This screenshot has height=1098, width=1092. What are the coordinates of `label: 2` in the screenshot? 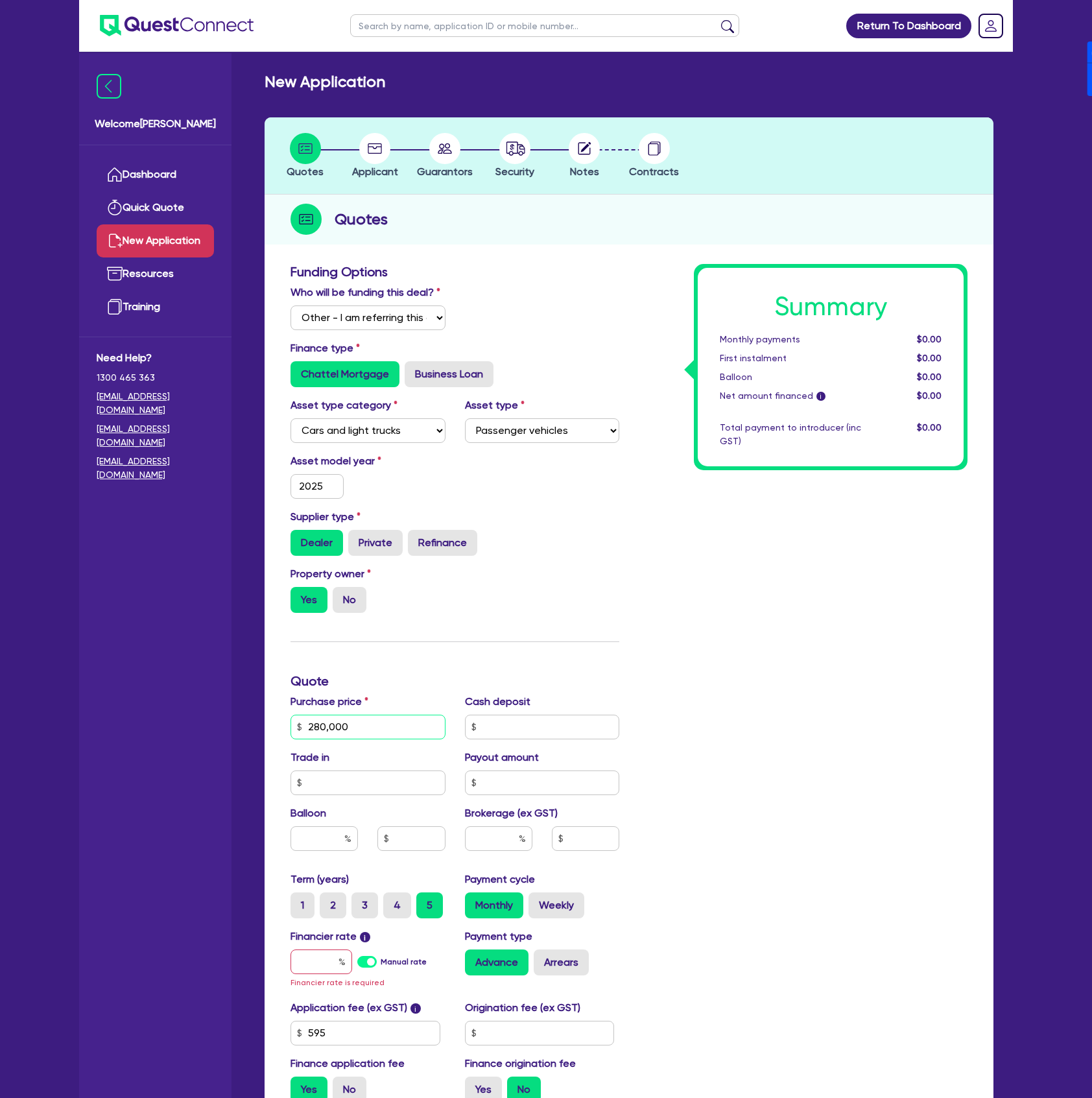 It's located at (332, 905).